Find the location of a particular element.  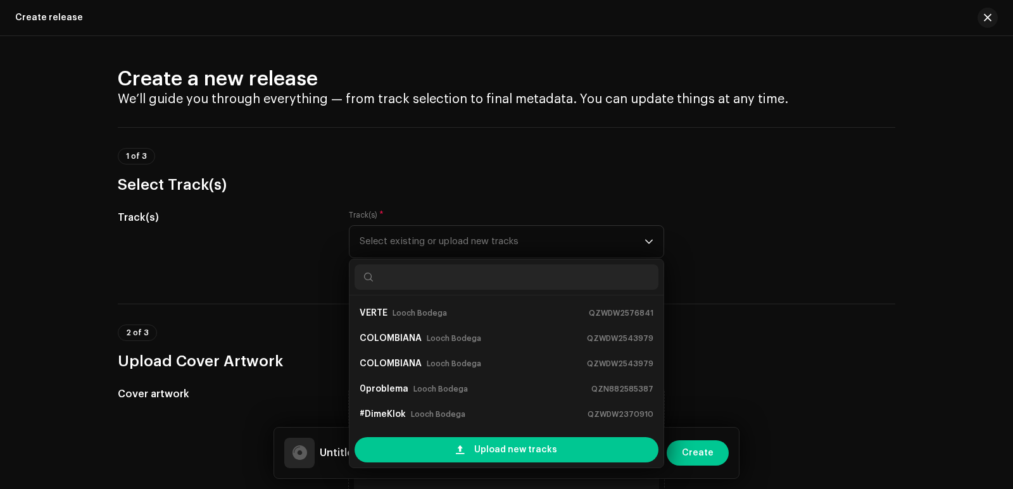

h3: Select Track(s) is located at coordinates (506, 185).